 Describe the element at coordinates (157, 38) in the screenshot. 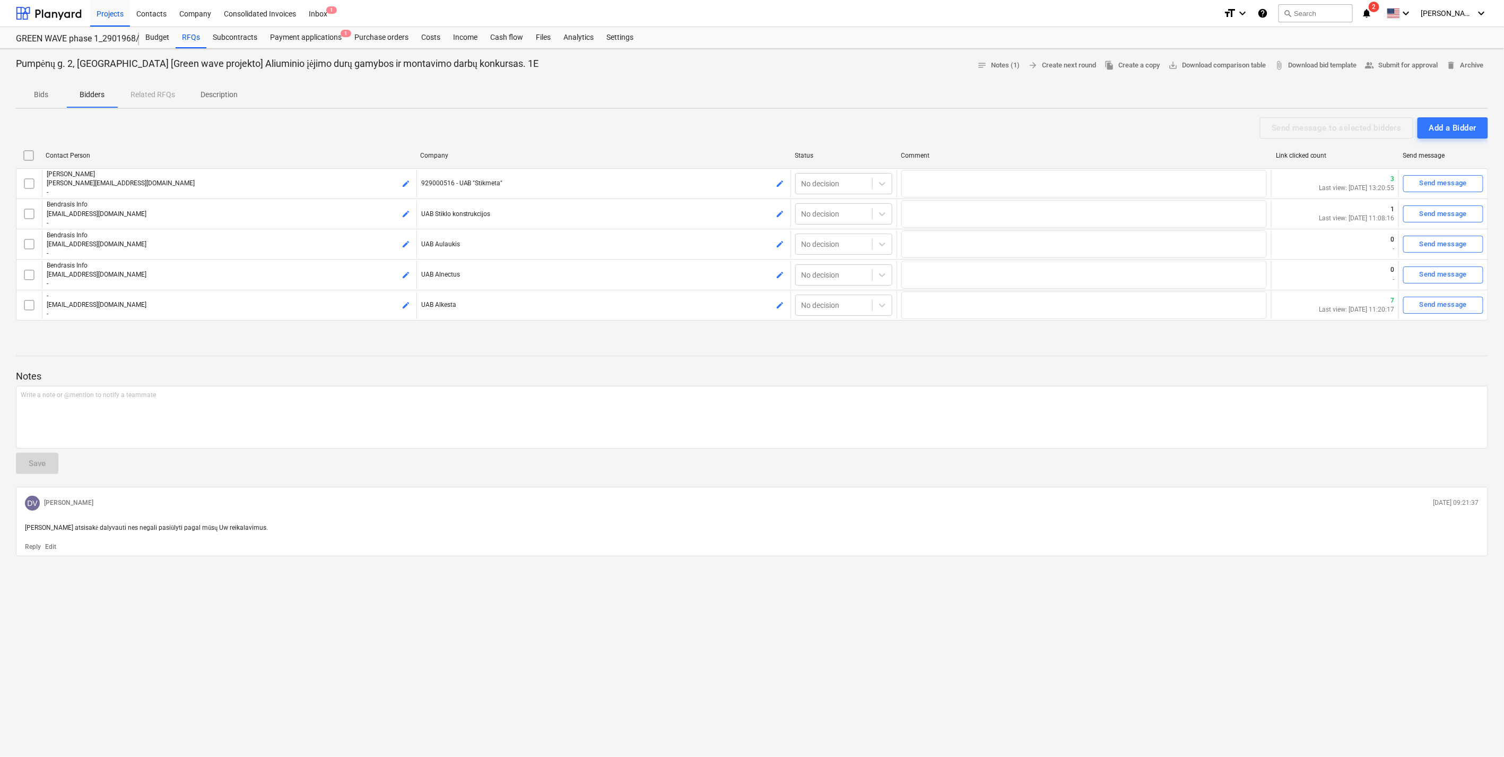

I see `div: Budget` at that location.